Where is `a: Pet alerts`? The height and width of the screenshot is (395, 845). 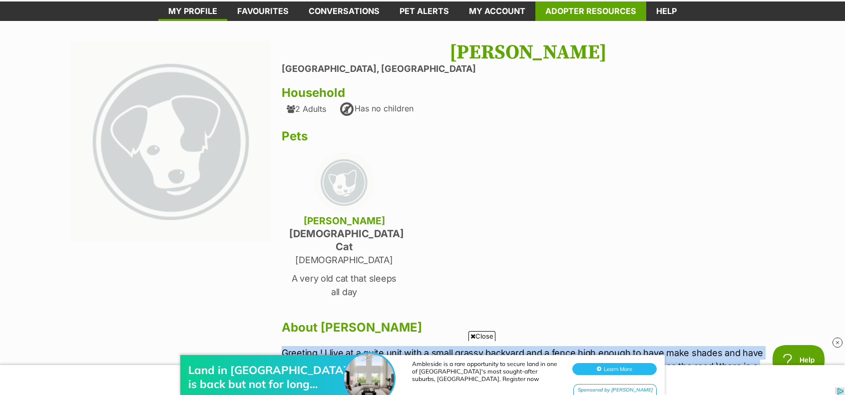 a: Pet alerts is located at coordinates (424, 11).